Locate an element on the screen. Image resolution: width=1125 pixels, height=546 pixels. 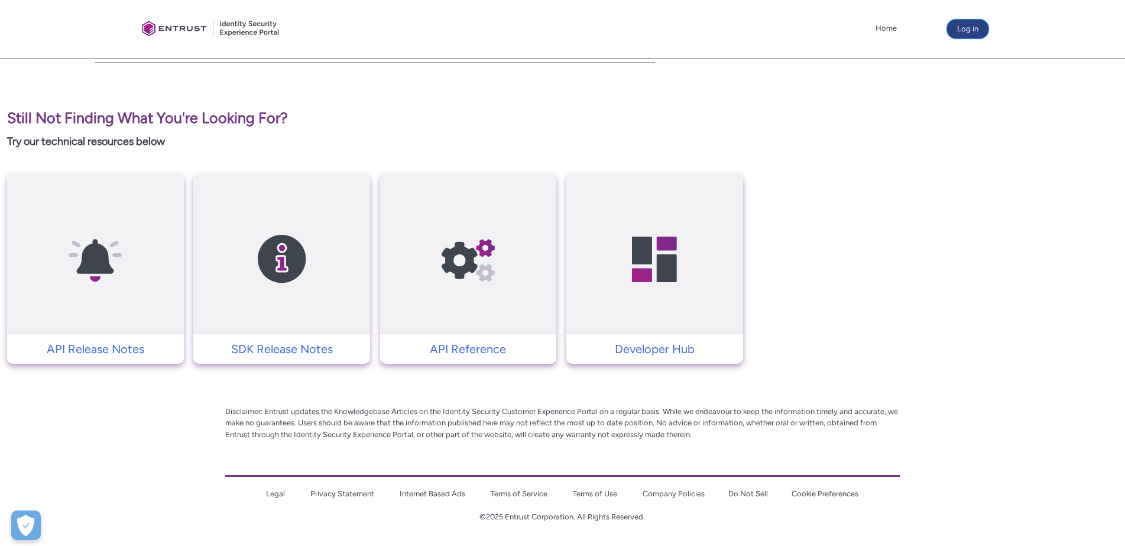
a: Internet Based Ads is located at coordinates (432, 493).